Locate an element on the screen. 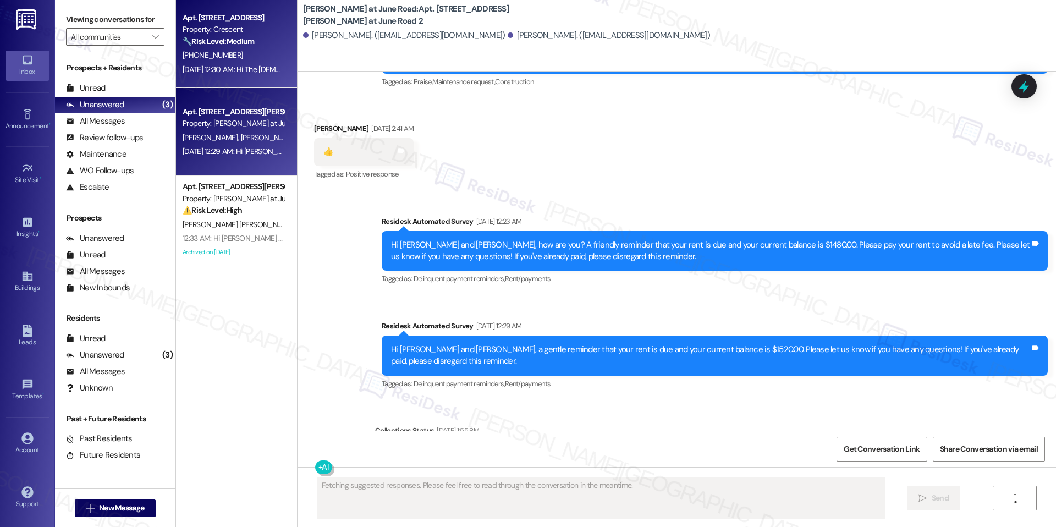  span: Maintenance request , is located at coordinates (464, 81).